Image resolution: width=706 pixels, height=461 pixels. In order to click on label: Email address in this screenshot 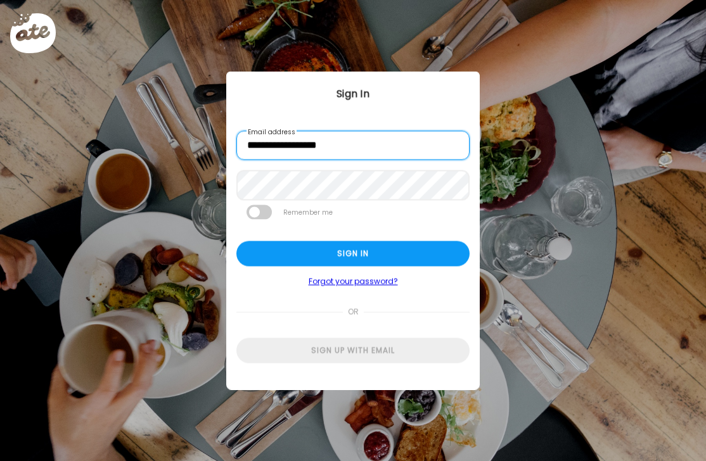, I will do `click(271, 132)`.